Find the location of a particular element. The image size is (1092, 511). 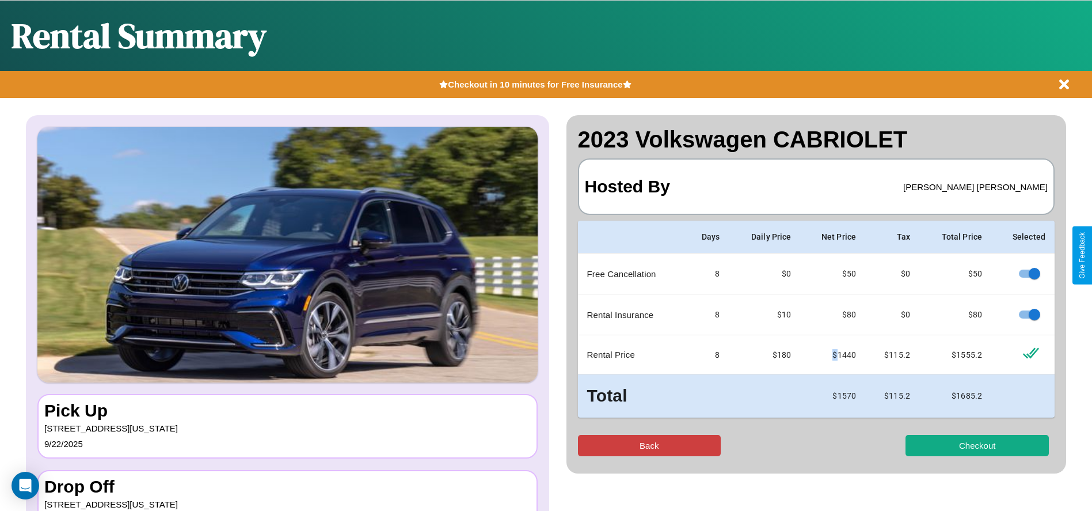

th: Days is located at coordinates (707, 237).